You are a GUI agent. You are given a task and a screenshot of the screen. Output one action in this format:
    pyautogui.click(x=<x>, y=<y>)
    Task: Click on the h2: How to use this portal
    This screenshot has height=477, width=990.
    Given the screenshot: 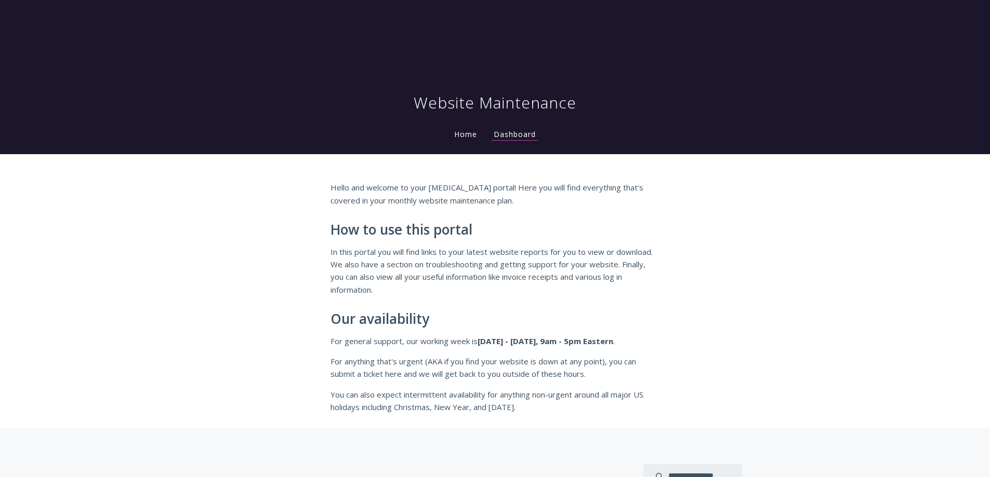 What is the action you would take?
    pyautogui.click(x=495, y=230)
    